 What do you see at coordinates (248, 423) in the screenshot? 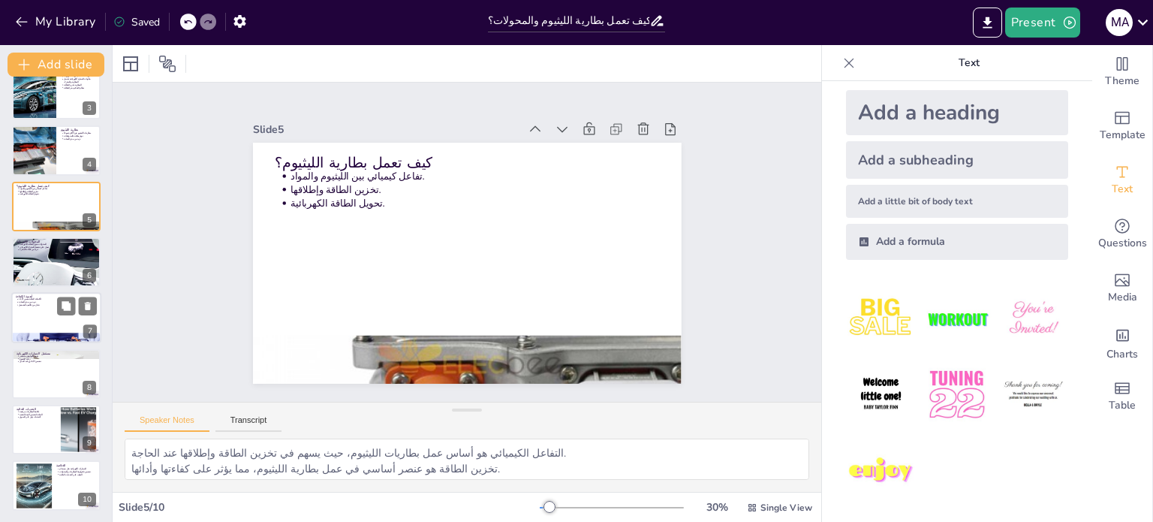
I see `button: Transcript` at bounding box center [248, 423].